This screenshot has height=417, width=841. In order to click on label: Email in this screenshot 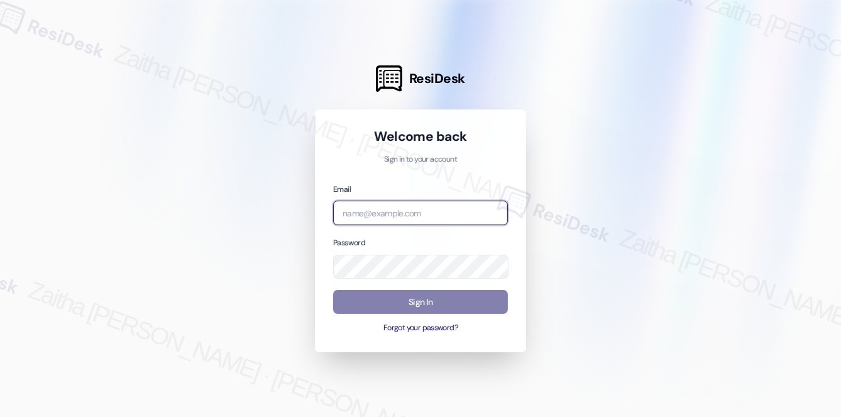, I will do `click(342, 189)`.